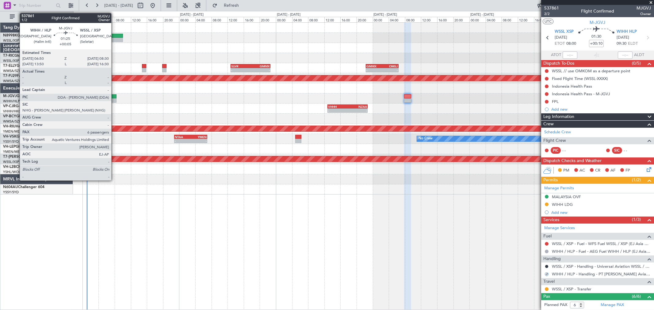 This screenshot has height=310, width=654. I want to click on button: All Aircraft, so click(36, 17).